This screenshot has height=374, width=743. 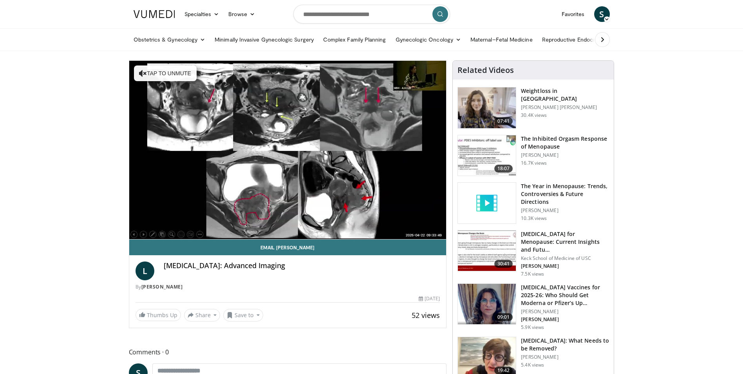 What do you see at coordinates (145, 271) in the screenshot?
I see `span: L` at bounding box center [145, 271].